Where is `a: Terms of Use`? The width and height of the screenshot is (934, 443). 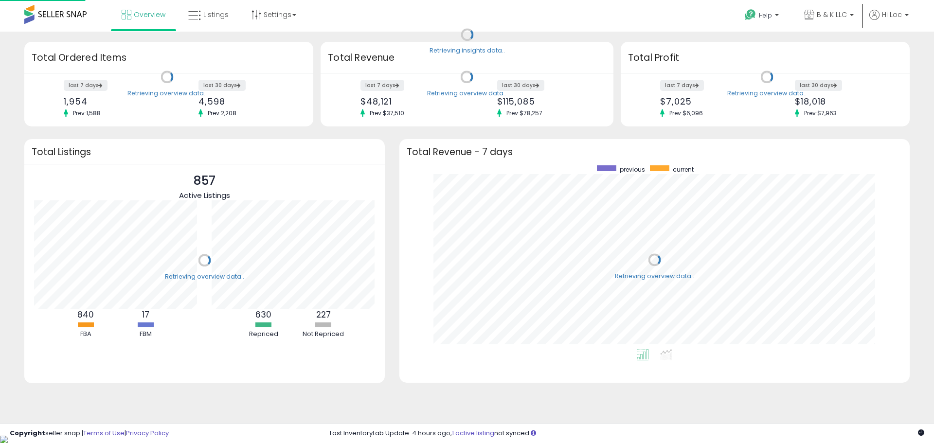
a: Terms of Use is located at coordinates (104, 433).